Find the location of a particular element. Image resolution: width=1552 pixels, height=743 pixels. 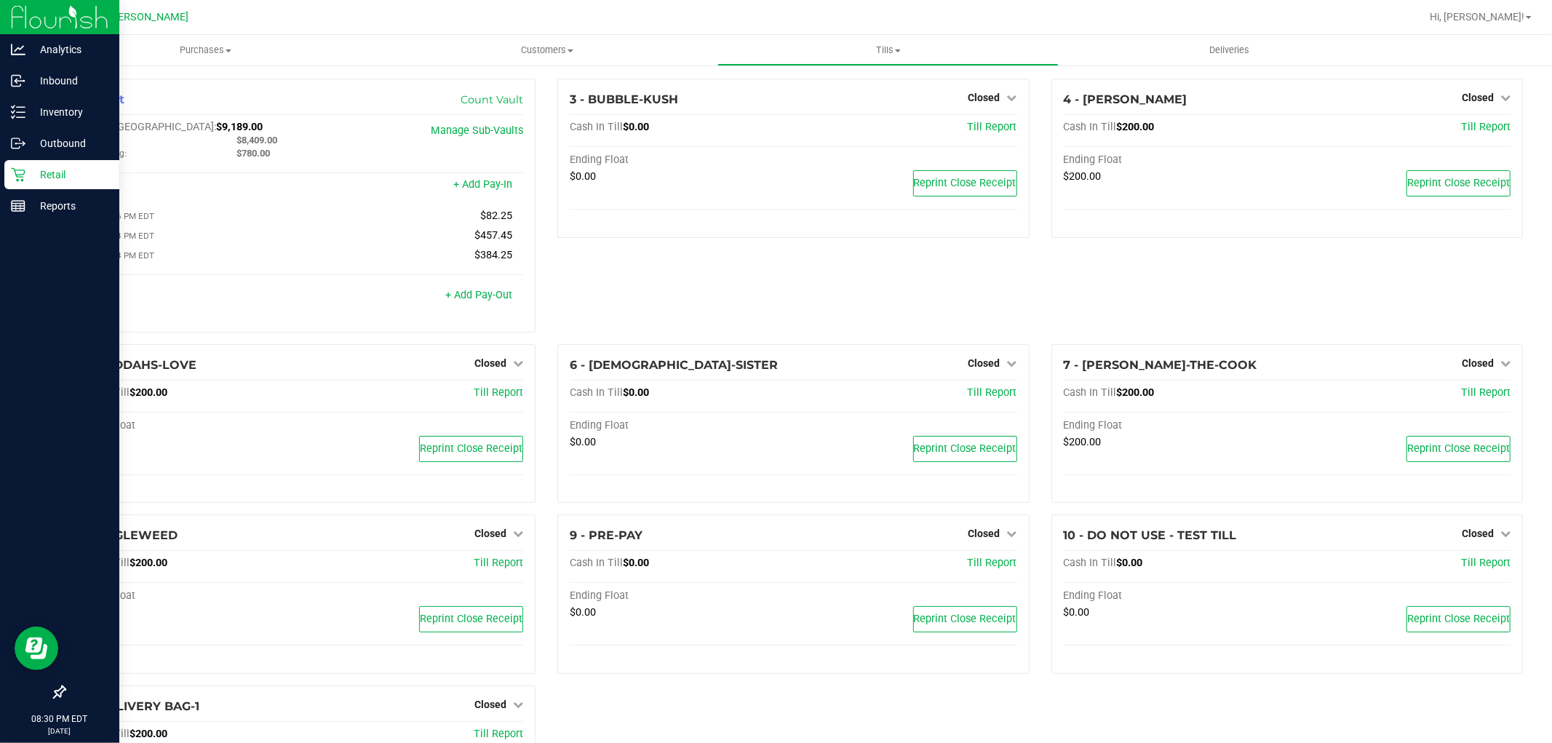

span: 3 - BUBBLE-KUSH is located at coordinates (624, 99).